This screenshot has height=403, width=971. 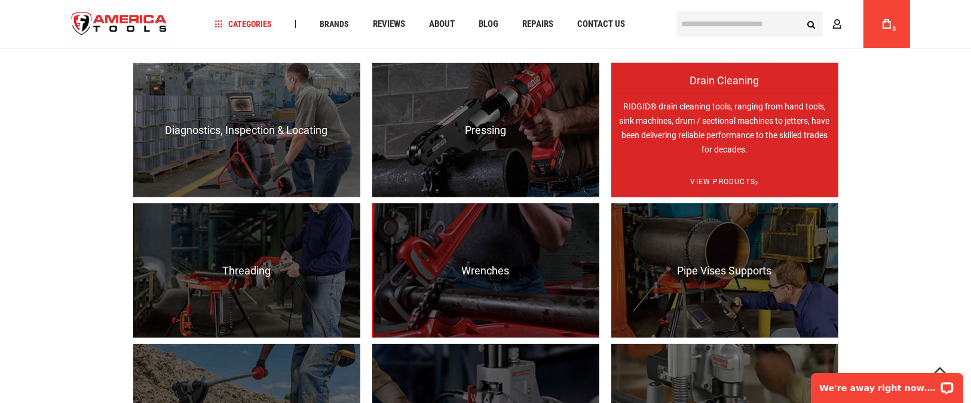 What do you see at coordinates (119, 24) in the screenshot?
I see `img: America Tools` at bounding box center [119, 24].